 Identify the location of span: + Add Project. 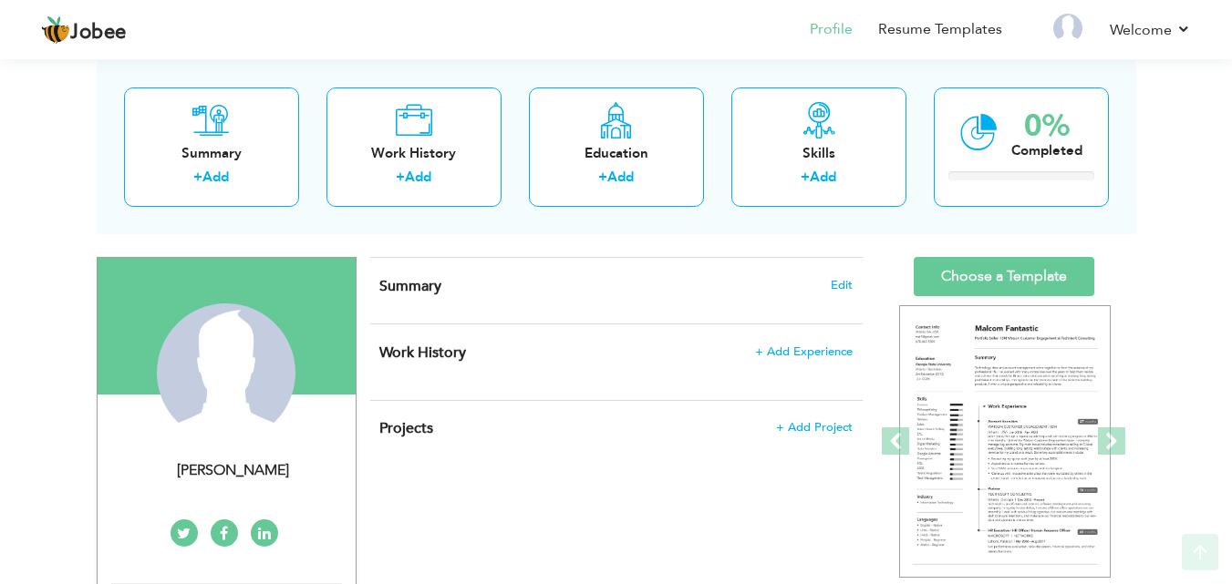
(814, 428).